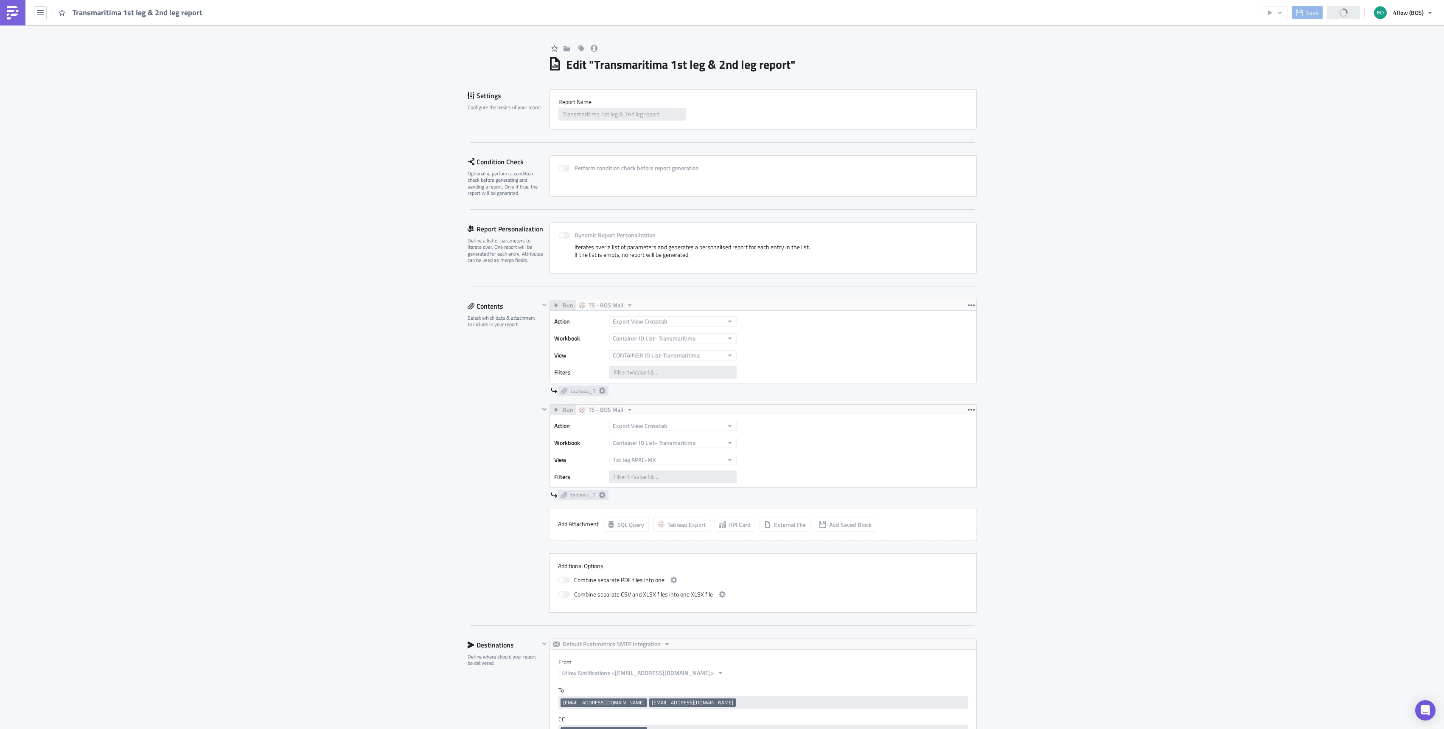 The height and width of the screenshot is (729, 1444). What do you see at coordinates (763, 254) in the screenshot?
I see `div: Iterates over a list of parameters and generates a personalised report for each entry in the list...` at bounding box center [763, 254].